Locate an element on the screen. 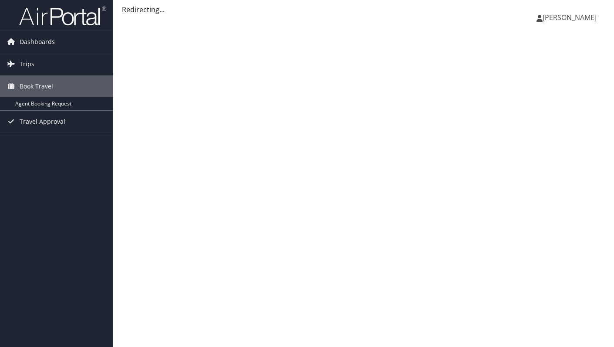 The image size is (614, 347). span: Book Travel is located at coordinates (36, 86).